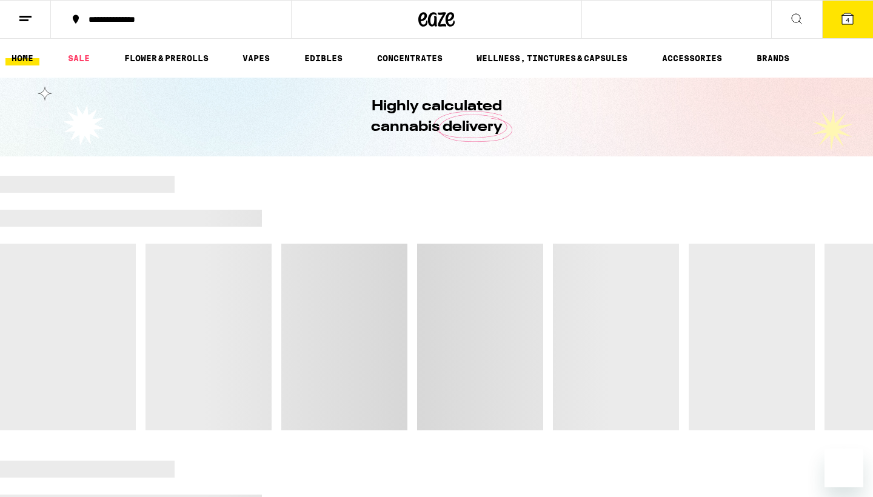  What do you see at coordinates (22, 58) in the screenshot?
I see `a: HOME` at bounding box center [22, 58].